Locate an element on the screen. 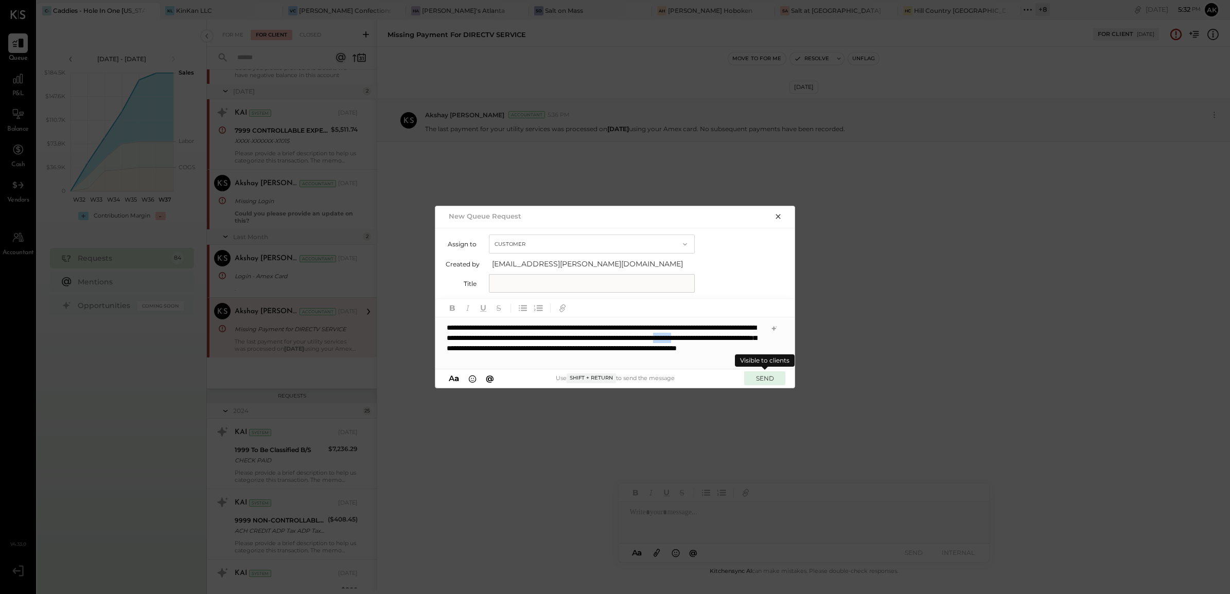 The width and height of the screenshot is (1230, 594). button: Ordered List is located at coordinates (538, 308).